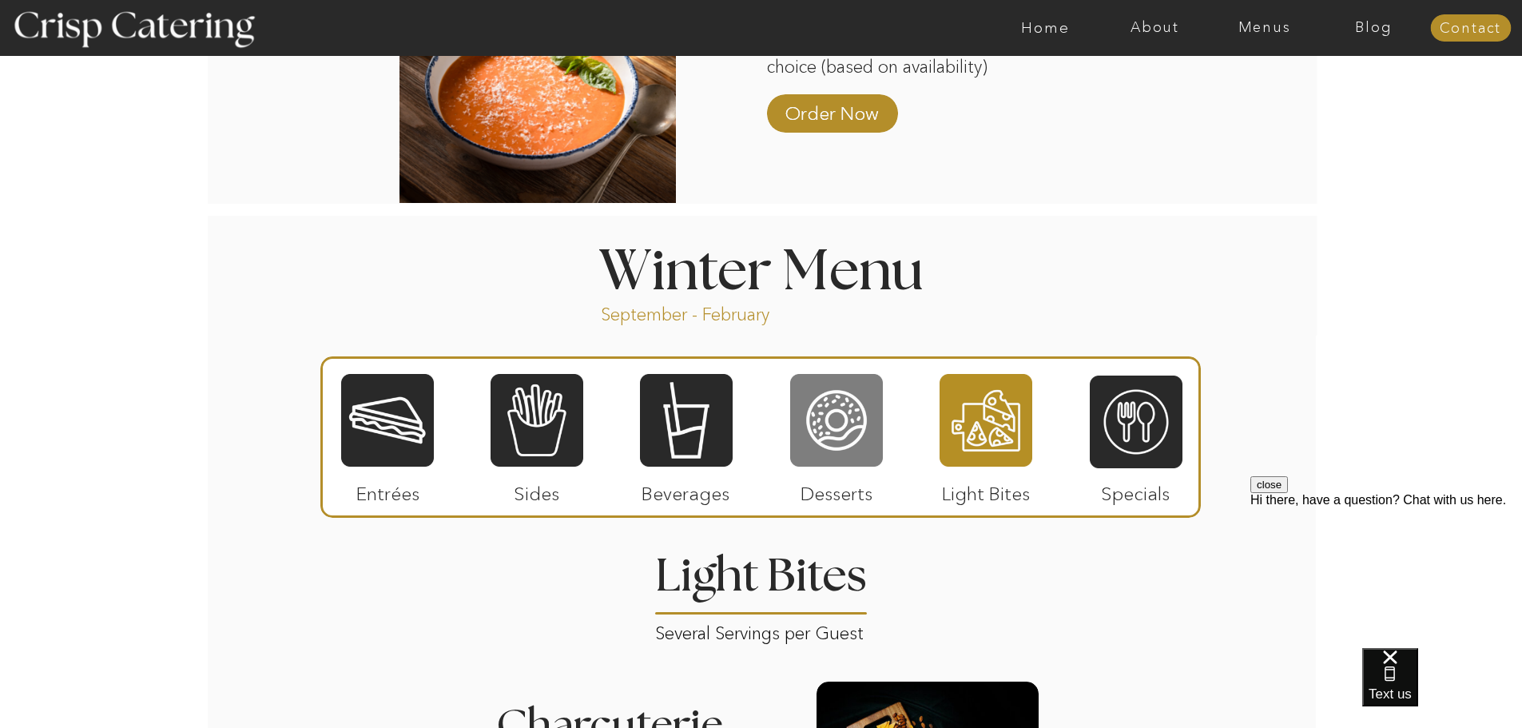 Image resolution: width=1522 pixels, height=728 pixels. Describe the element at coordinates (1373, 28) in the screenshot. I see `a: Blog` at that location.